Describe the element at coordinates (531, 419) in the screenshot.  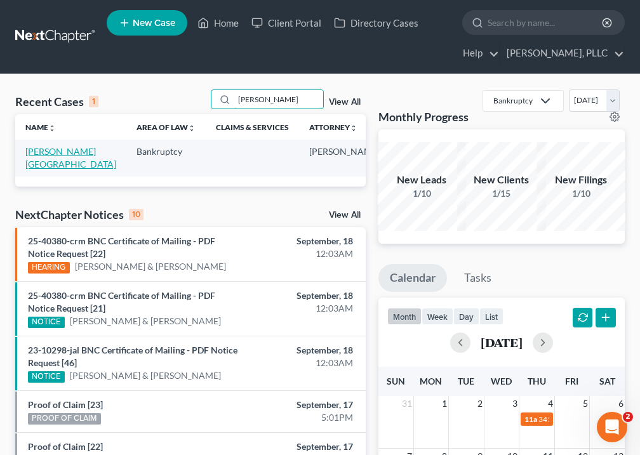
I see `span: 11a` at that location.